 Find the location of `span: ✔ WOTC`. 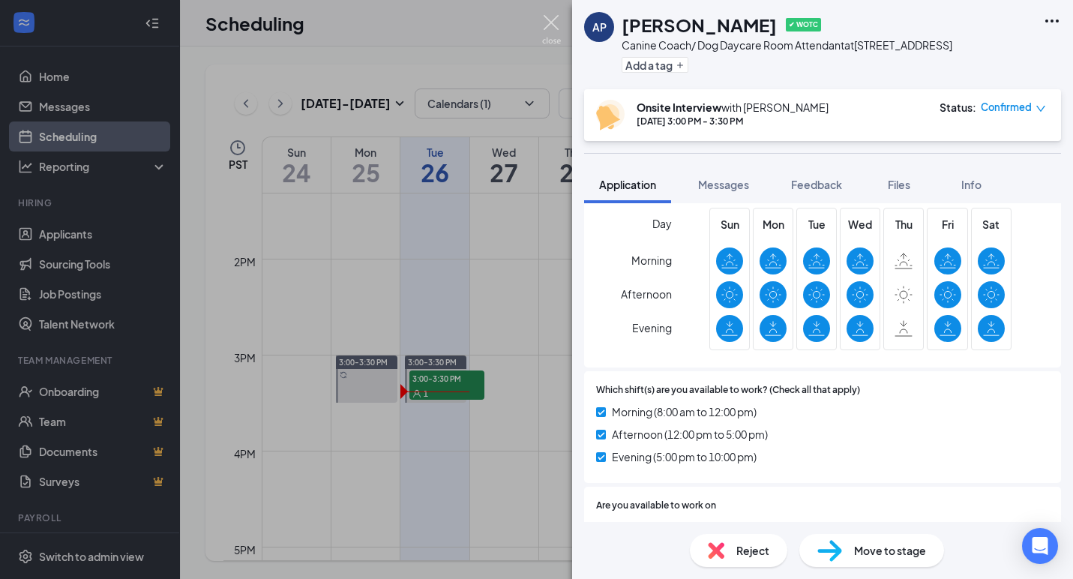

span: ✔ WOTC is located at coordinates (803, 25).